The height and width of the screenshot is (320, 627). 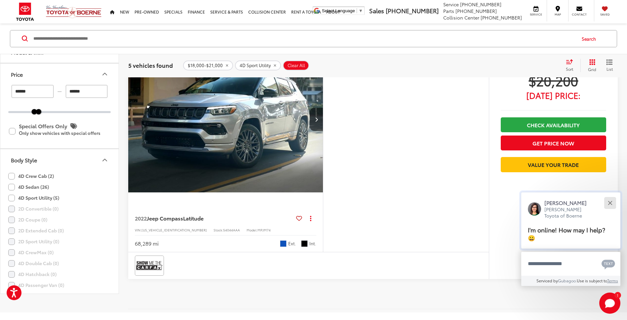 I want to click on span: Sales, so click(x=377, y=11).